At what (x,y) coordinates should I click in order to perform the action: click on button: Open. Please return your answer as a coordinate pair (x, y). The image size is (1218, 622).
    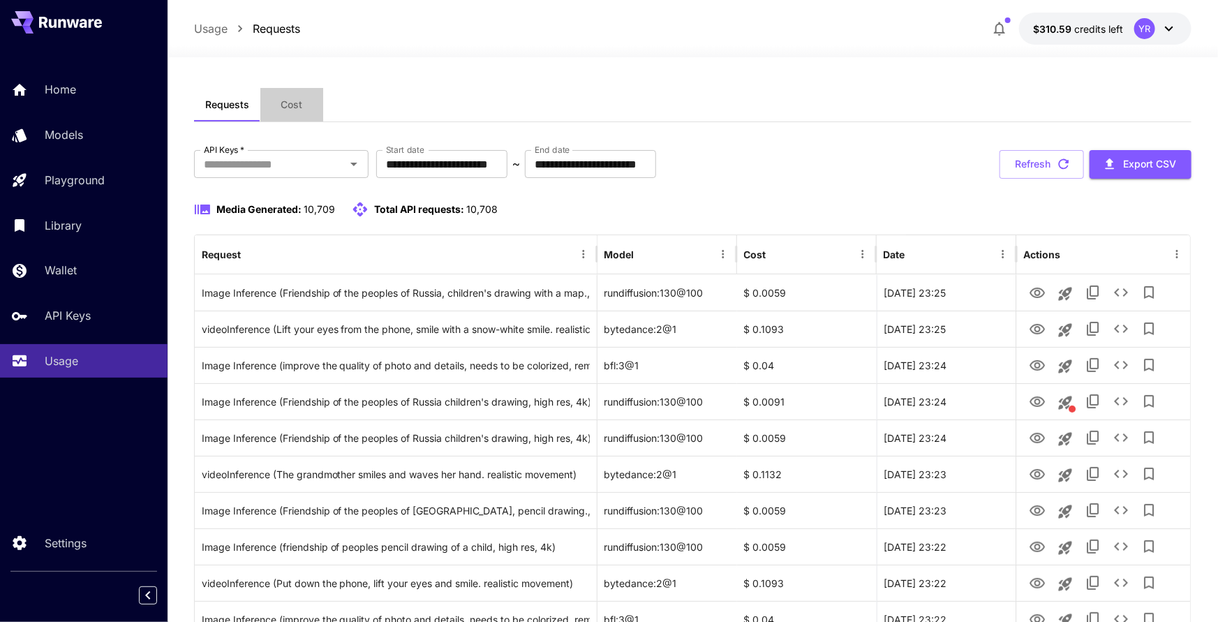
    Looking at the image, I should click on (354, 164).